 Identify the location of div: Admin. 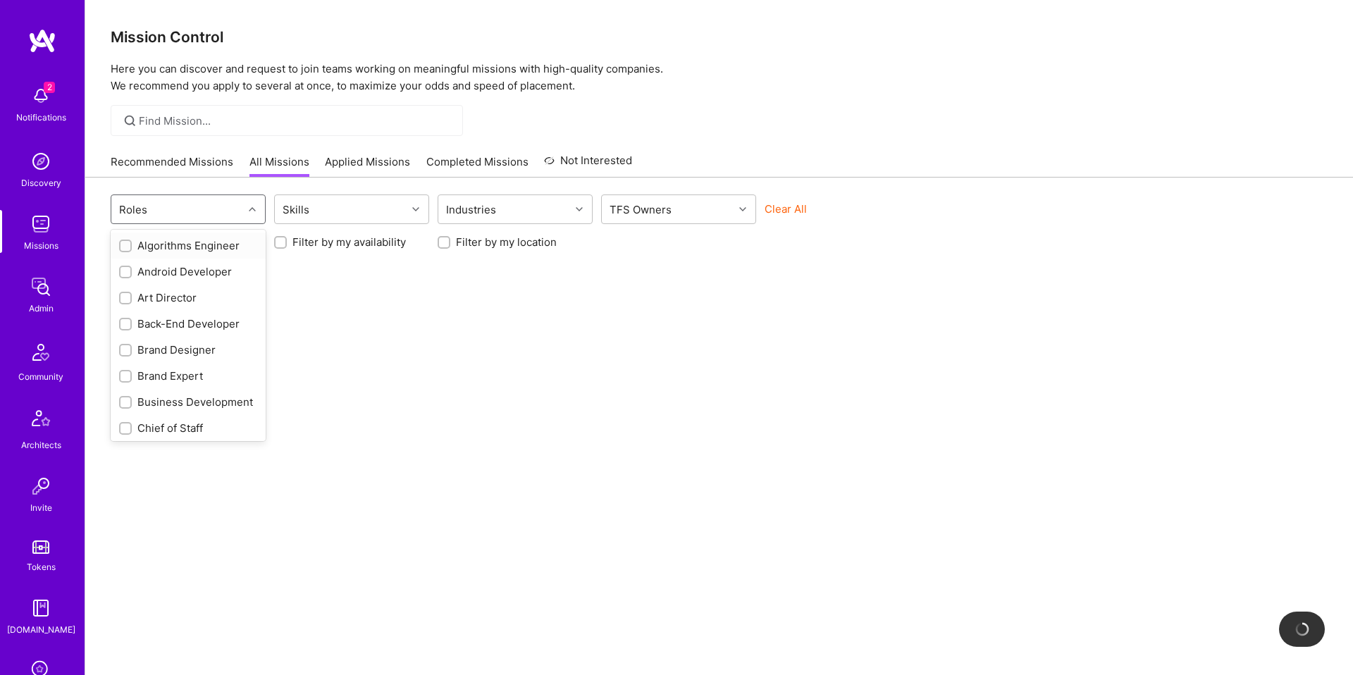
(41, 308).